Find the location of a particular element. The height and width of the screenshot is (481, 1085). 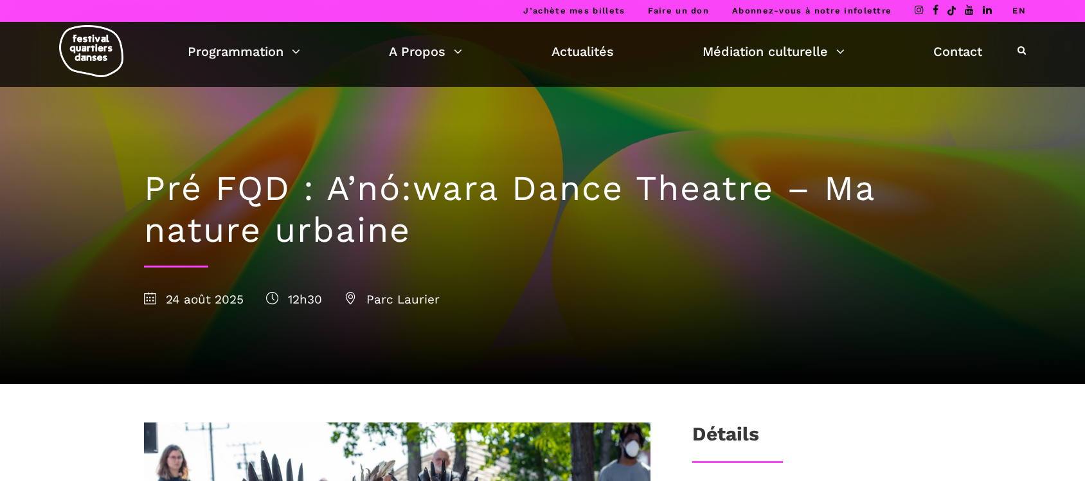

span: Parc Laurier is located at coordinates (392, 299).